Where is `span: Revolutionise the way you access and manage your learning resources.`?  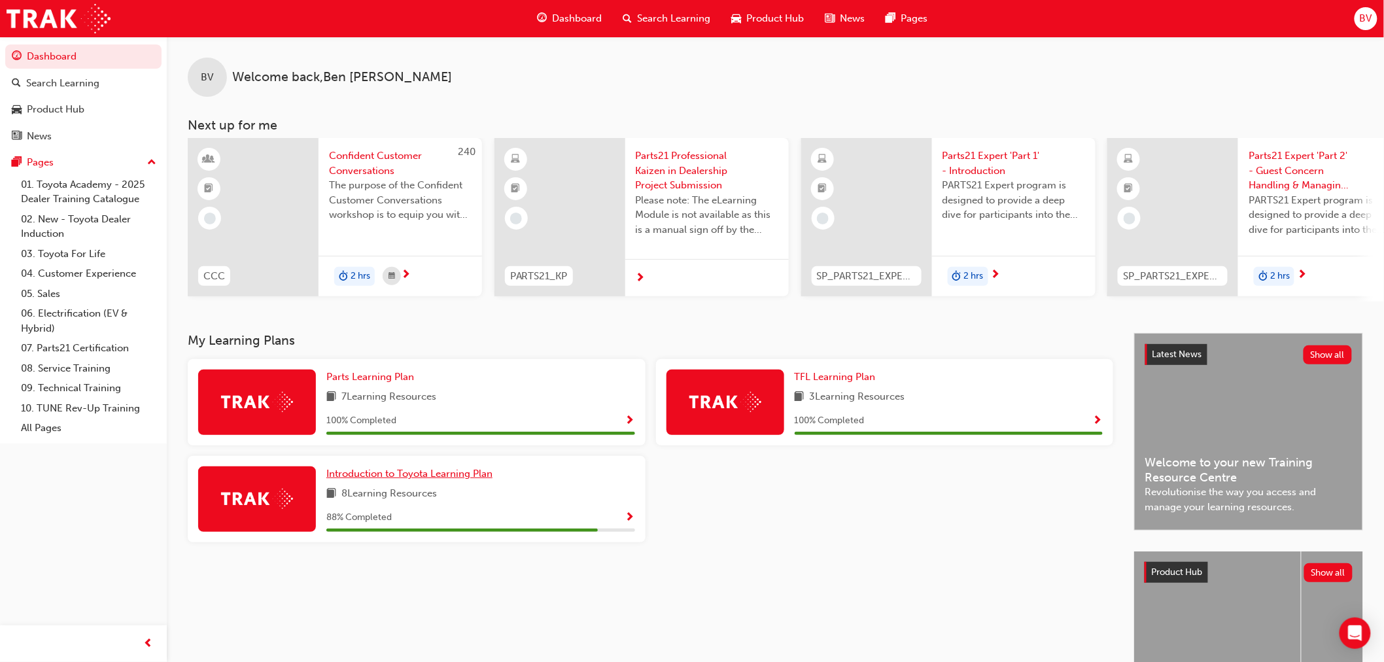
span: Revolutionise the way you access and manage your learning resources. is located at coordinates (1248, 499).